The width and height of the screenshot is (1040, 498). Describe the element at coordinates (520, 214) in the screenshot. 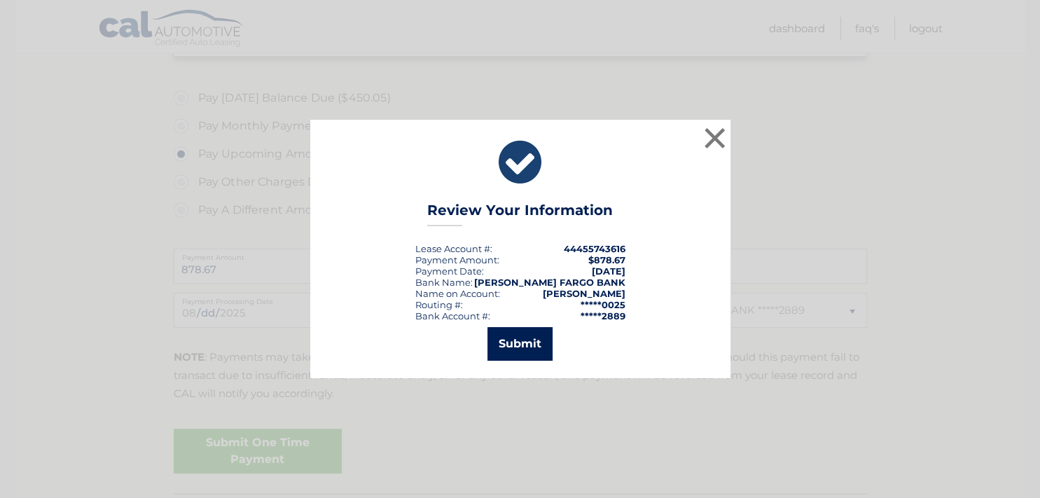

I see `h3: Review Your Information` at that location.